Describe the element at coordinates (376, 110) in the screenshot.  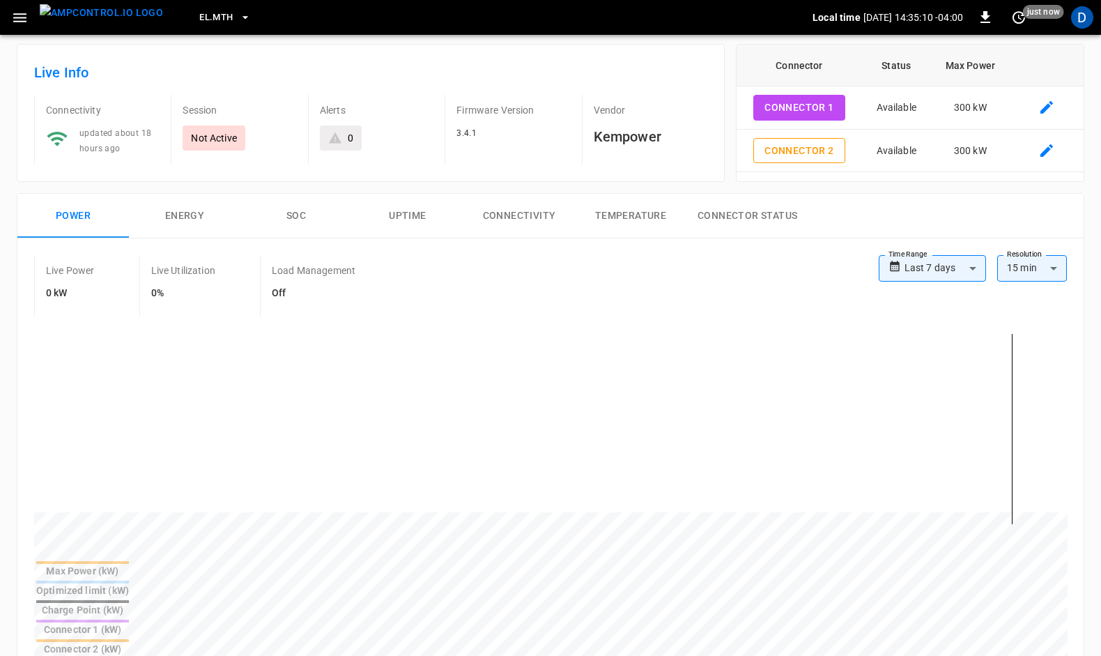
I see `p: Alerts` at that location.